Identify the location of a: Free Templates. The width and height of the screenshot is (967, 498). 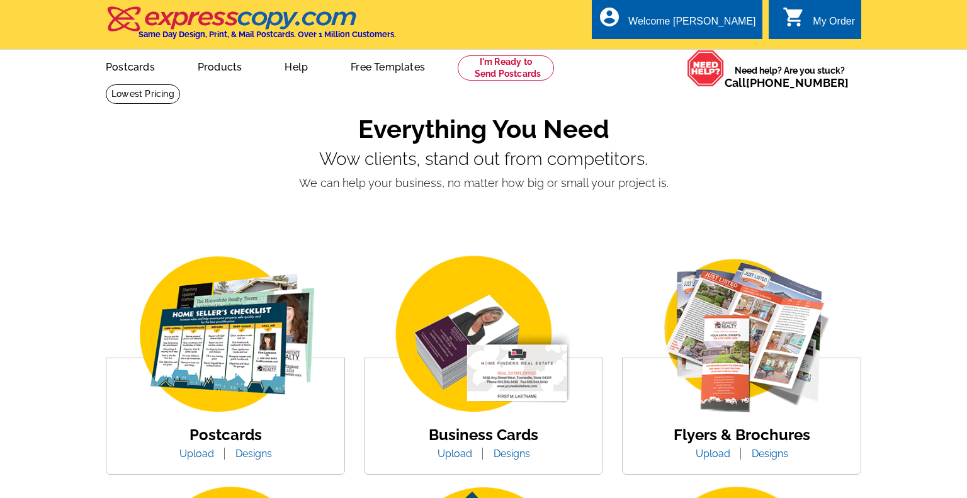
(388, 65).